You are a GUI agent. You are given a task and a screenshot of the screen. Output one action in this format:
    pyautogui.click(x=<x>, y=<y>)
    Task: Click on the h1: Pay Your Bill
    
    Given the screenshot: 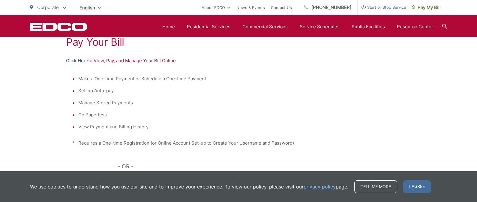 What is the action you would take?
    pyautogui.click(x=239, y=42)
    